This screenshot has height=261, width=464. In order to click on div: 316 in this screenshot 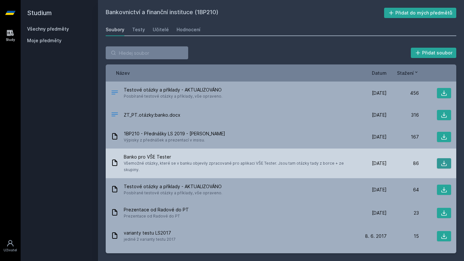, I will do `click(403, 115)`.